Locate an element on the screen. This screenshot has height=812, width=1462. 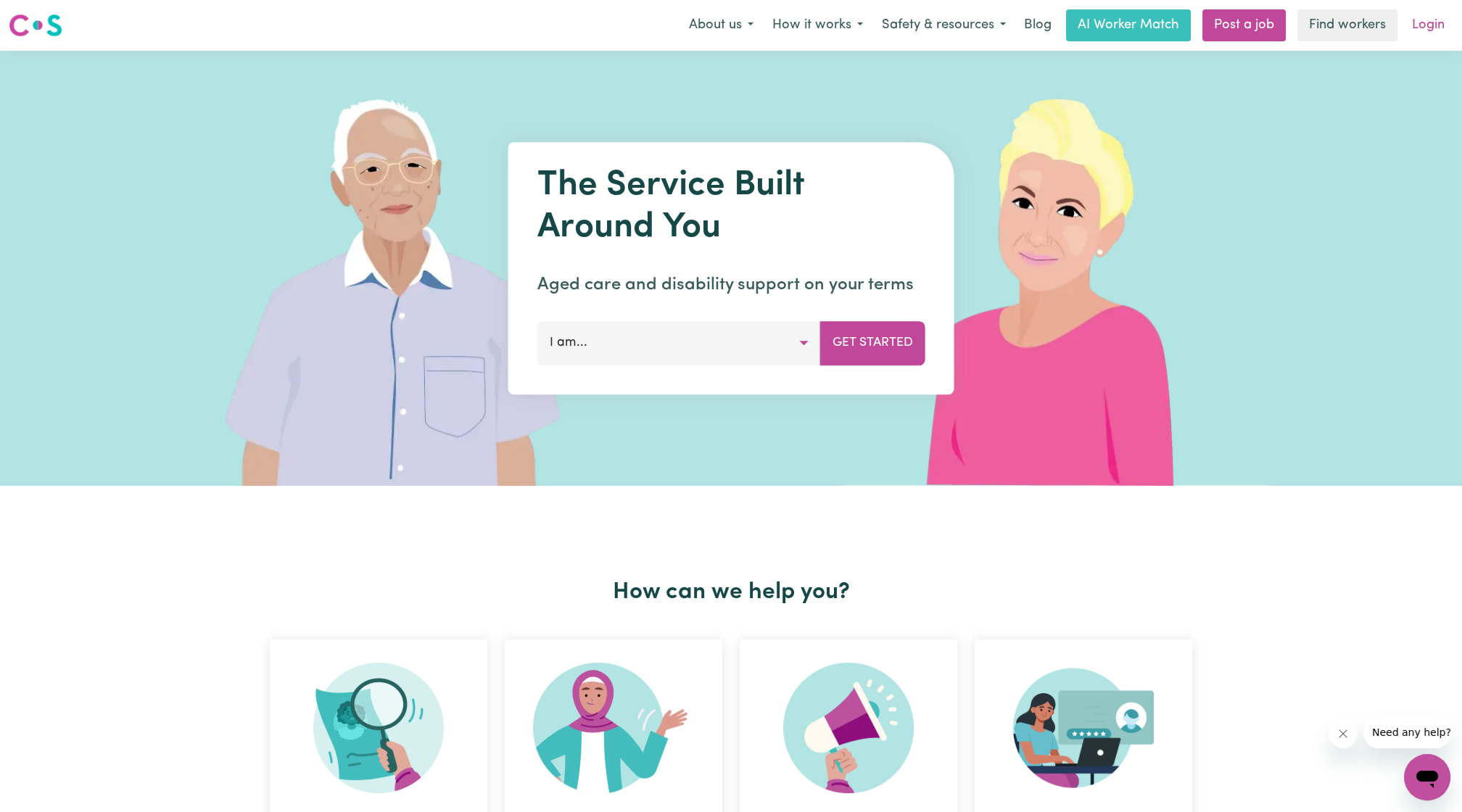
img: Search is located at coordinates (378, 728).